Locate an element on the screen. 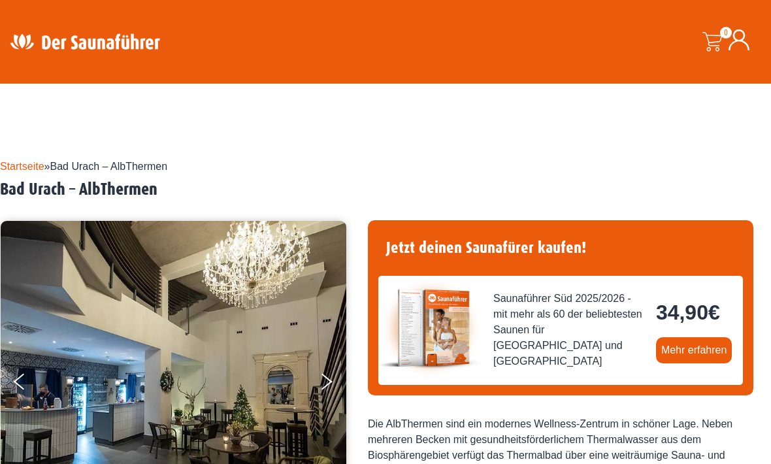 Image resolution: width=771 pixels, height=464 pixels. span: Bad Urach – AlbThermen is located at coordinates (109, 166).